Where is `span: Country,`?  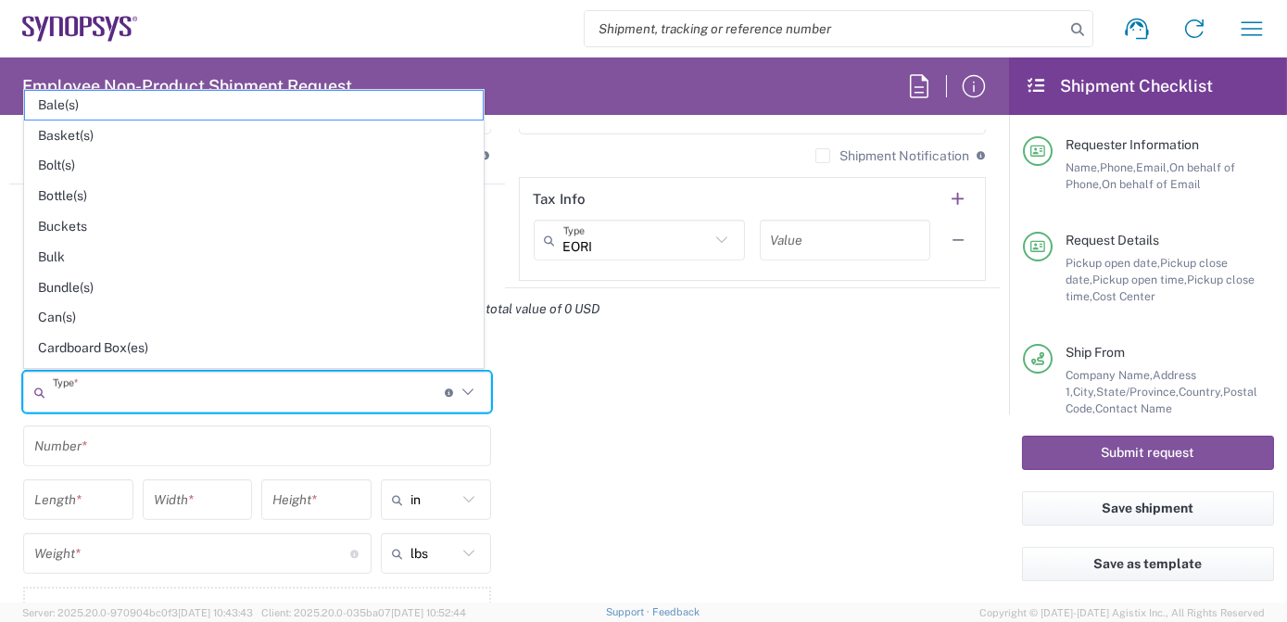 span: Country, is located at coordinates (1201, 391).